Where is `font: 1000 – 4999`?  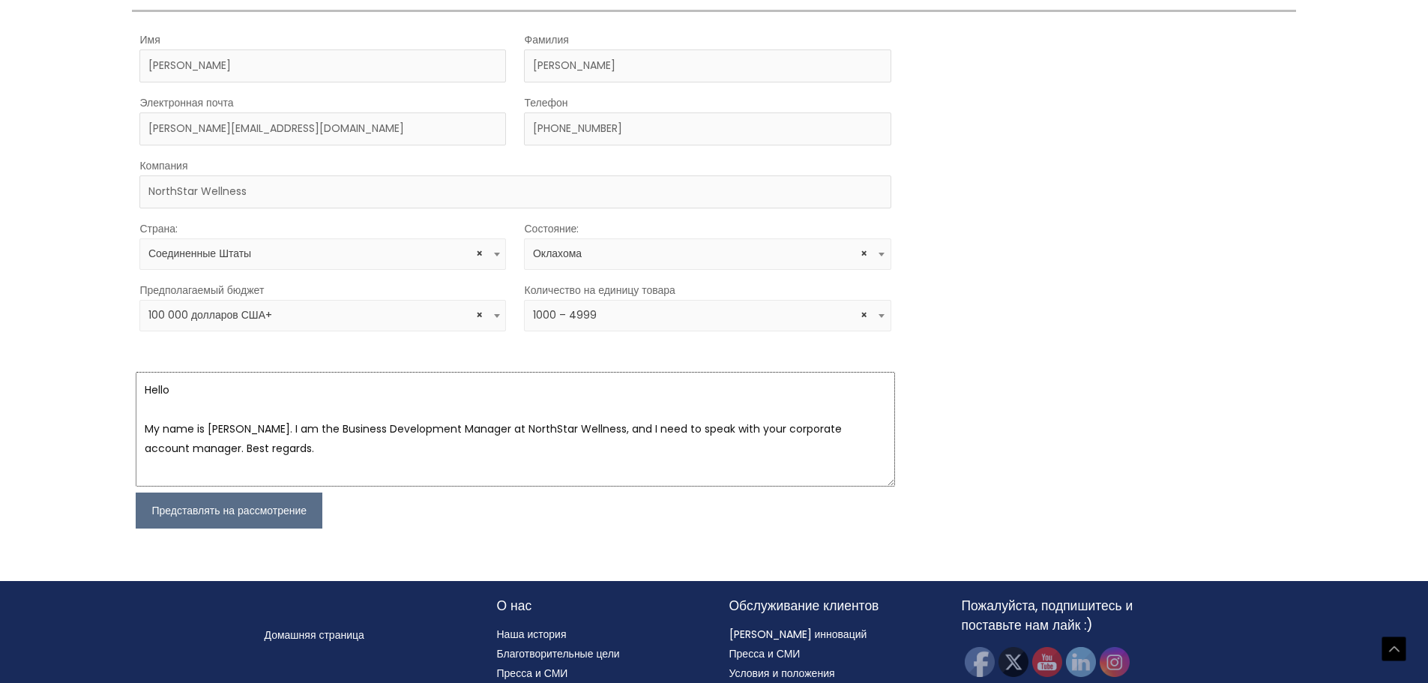
font: 1000 – 4999 is located at coordinates (564, 315).